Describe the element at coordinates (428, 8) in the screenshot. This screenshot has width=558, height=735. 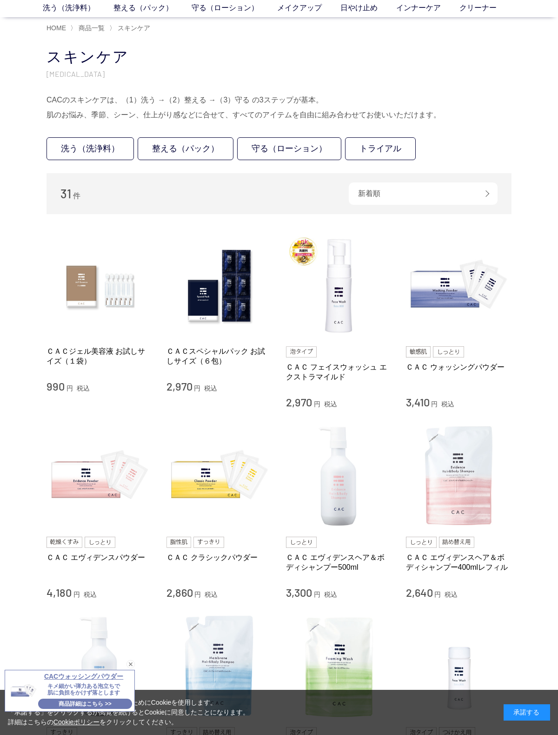
I see `a: インナーケア` at that location.